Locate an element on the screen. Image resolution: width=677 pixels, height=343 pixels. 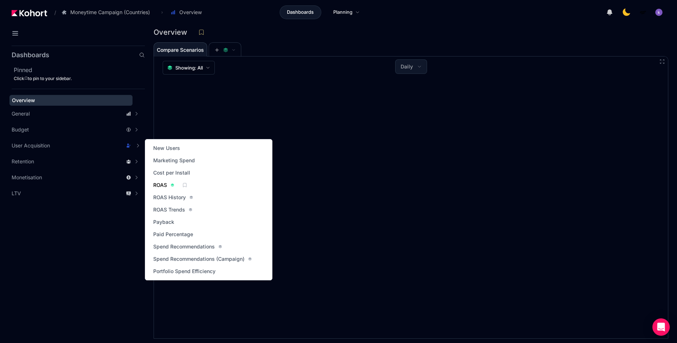
a: New Users is located at coordinates (167, 148).